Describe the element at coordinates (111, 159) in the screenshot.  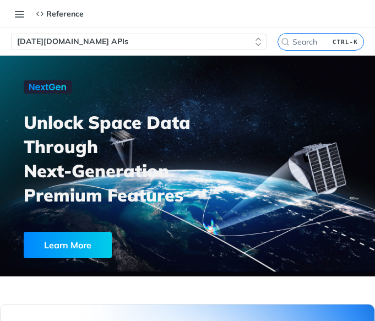
I see `h3: Unlock Space Data Through Next-Generation Premium Features` at that location.